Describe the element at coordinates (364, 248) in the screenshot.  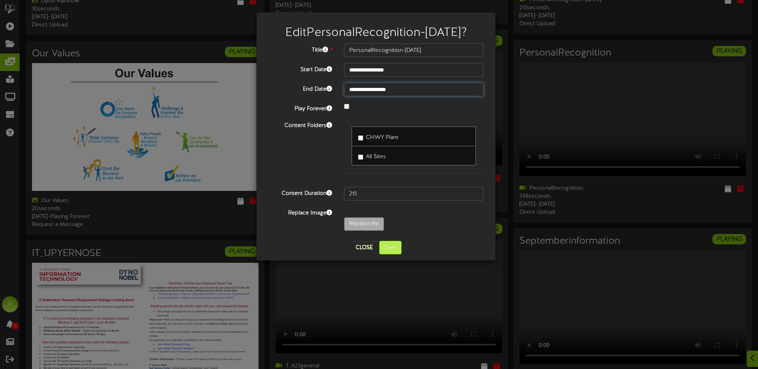
I see `button: Close` at that location.